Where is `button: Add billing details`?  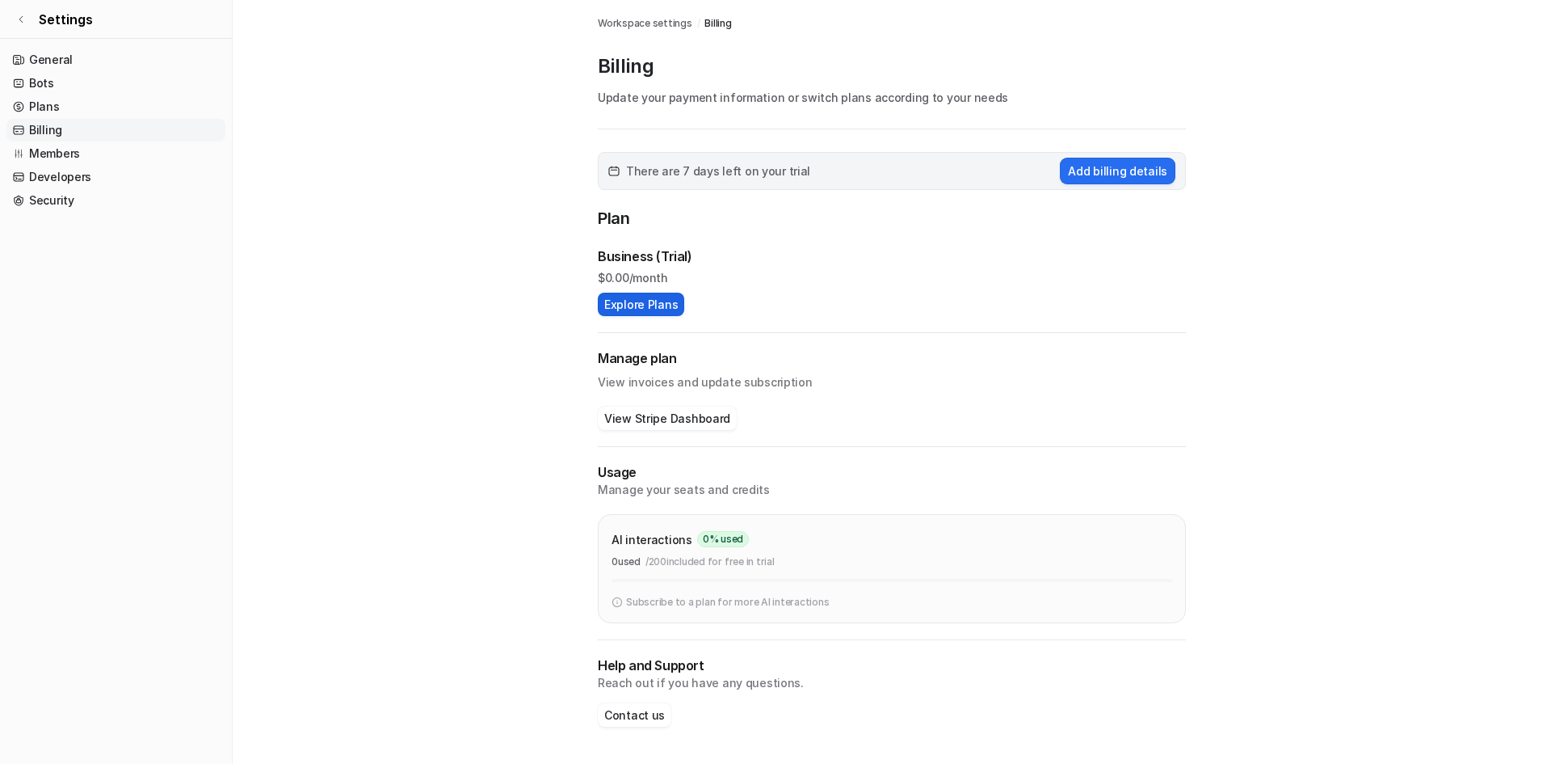 button: Add billing details is located at coordinates (1117, 170).